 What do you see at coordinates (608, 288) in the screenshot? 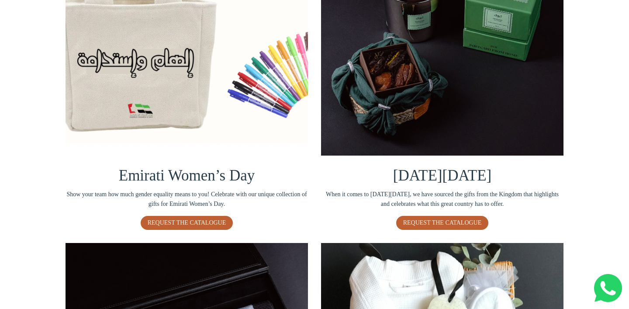
I see `img: Whatsapp` at bounding box center [608, 288].